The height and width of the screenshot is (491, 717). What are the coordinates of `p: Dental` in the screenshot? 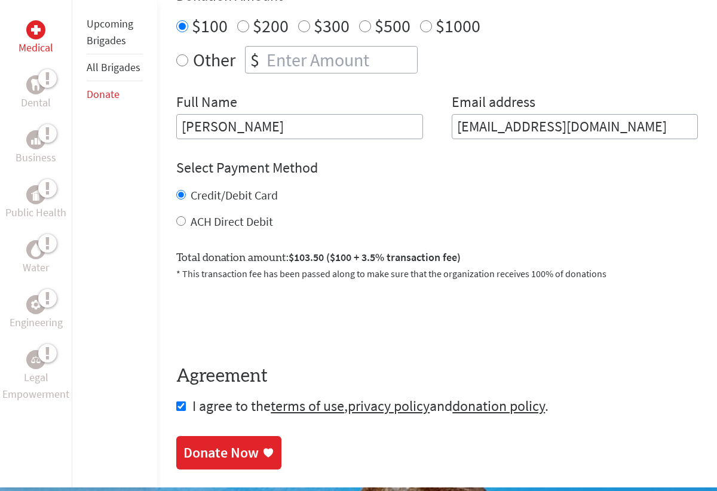 It's located at (36, 103).